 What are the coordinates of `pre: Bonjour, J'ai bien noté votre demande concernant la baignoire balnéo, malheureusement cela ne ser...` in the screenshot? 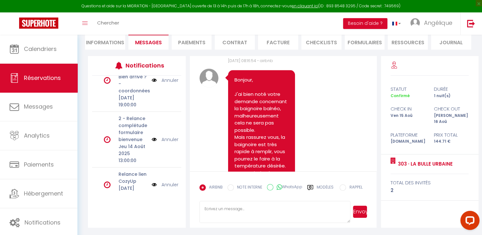 It's located at (262, 152).